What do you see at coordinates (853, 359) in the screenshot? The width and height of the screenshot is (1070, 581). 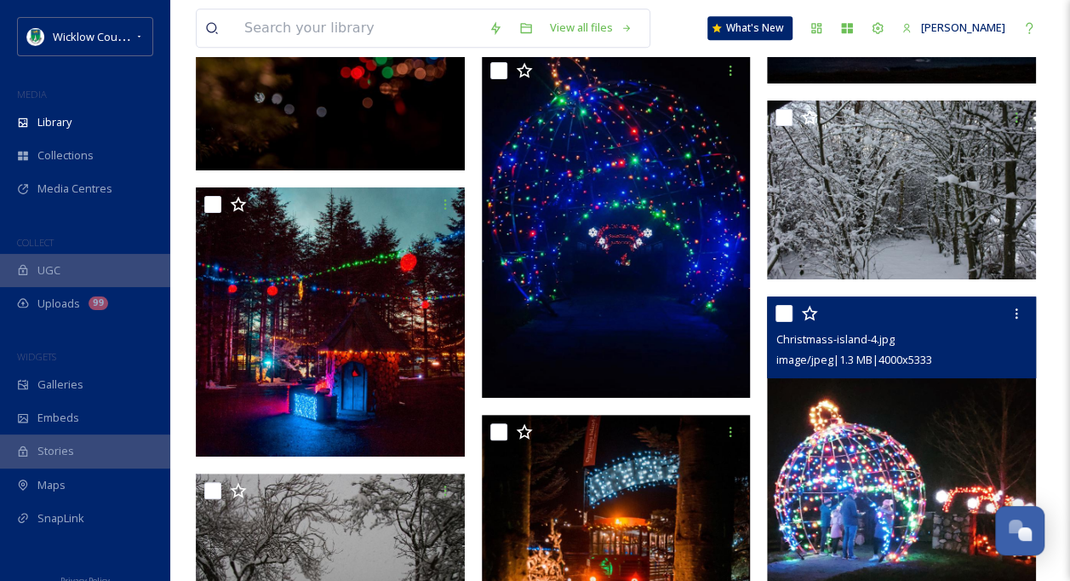 I see `span: image/jpeg | 1.3 MB | 4000 x 5333` at bounding box center [853, 359].